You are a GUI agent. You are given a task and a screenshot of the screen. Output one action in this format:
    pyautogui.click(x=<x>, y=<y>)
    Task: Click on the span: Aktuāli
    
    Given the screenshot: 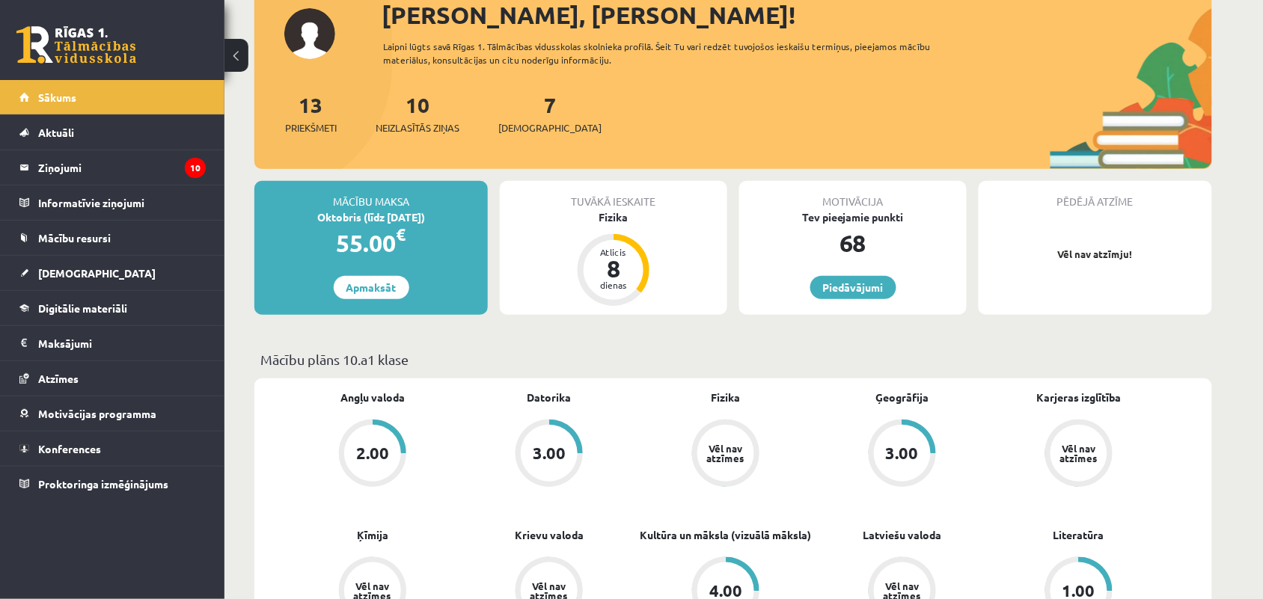 What is the action you would take?
    pyautogui.click(x=56, y=132)
    